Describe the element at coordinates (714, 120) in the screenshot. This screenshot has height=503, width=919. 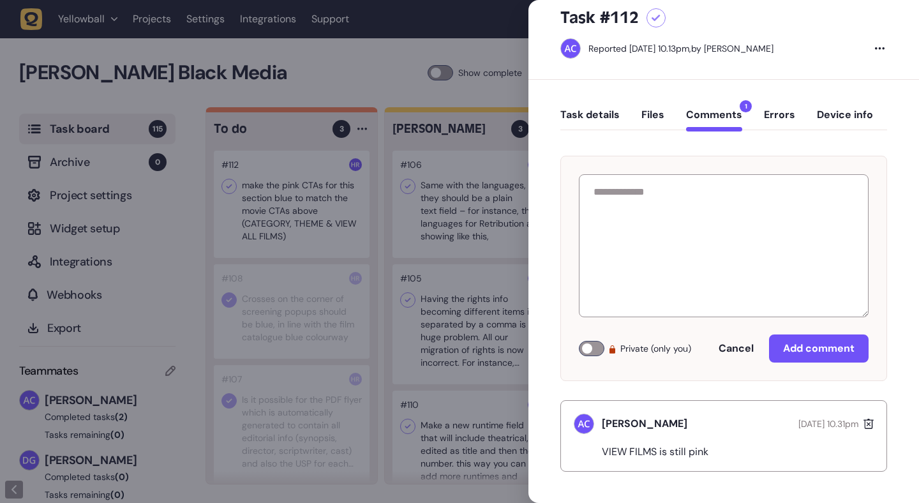
I see `button: Comments` at that location.